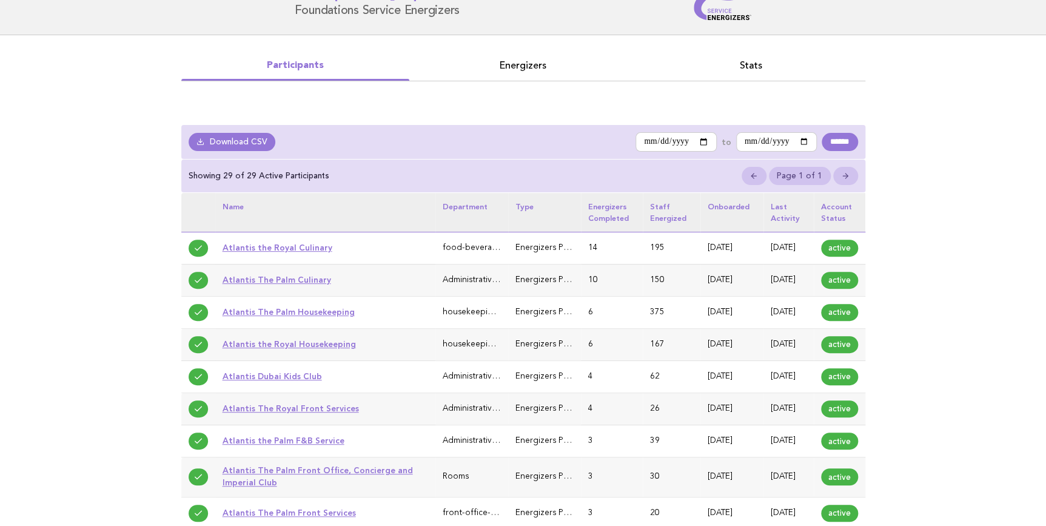 Image resolution: width=1046 pixels, height=526 pixels. What do you see at coordinates (671, 441) in the screenshot?
I see `td: 39` at bounding box center [671, 441].